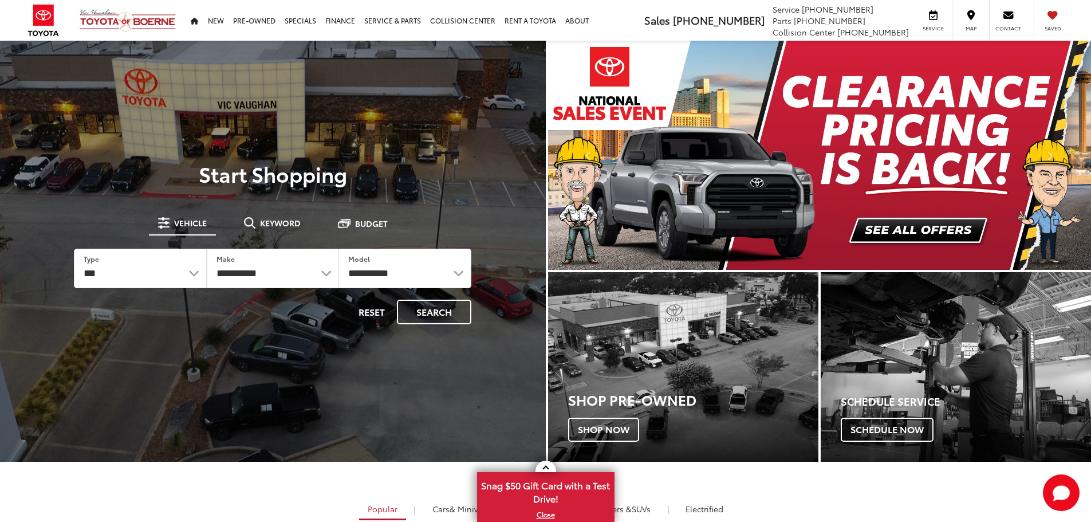  Describe the element at coordinates (615, 508) in the screenshot. I see `a: SUVs` at that location.